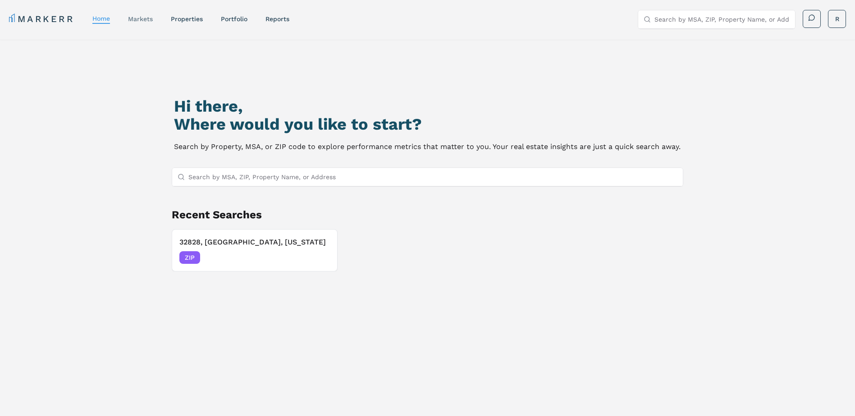 The width and height of the screenshot is (855, 416). Describe the element at coordinates (140, 19) in the screenshot. I see `a: markets` at that location.